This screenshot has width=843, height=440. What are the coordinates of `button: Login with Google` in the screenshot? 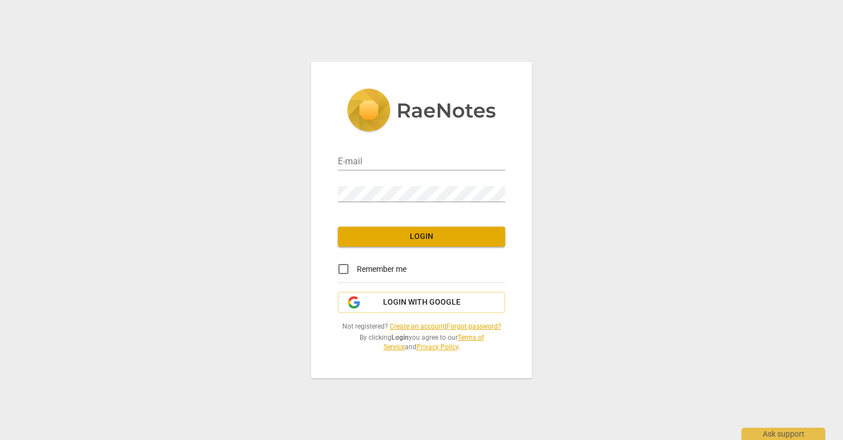 It's located at (421, 303).